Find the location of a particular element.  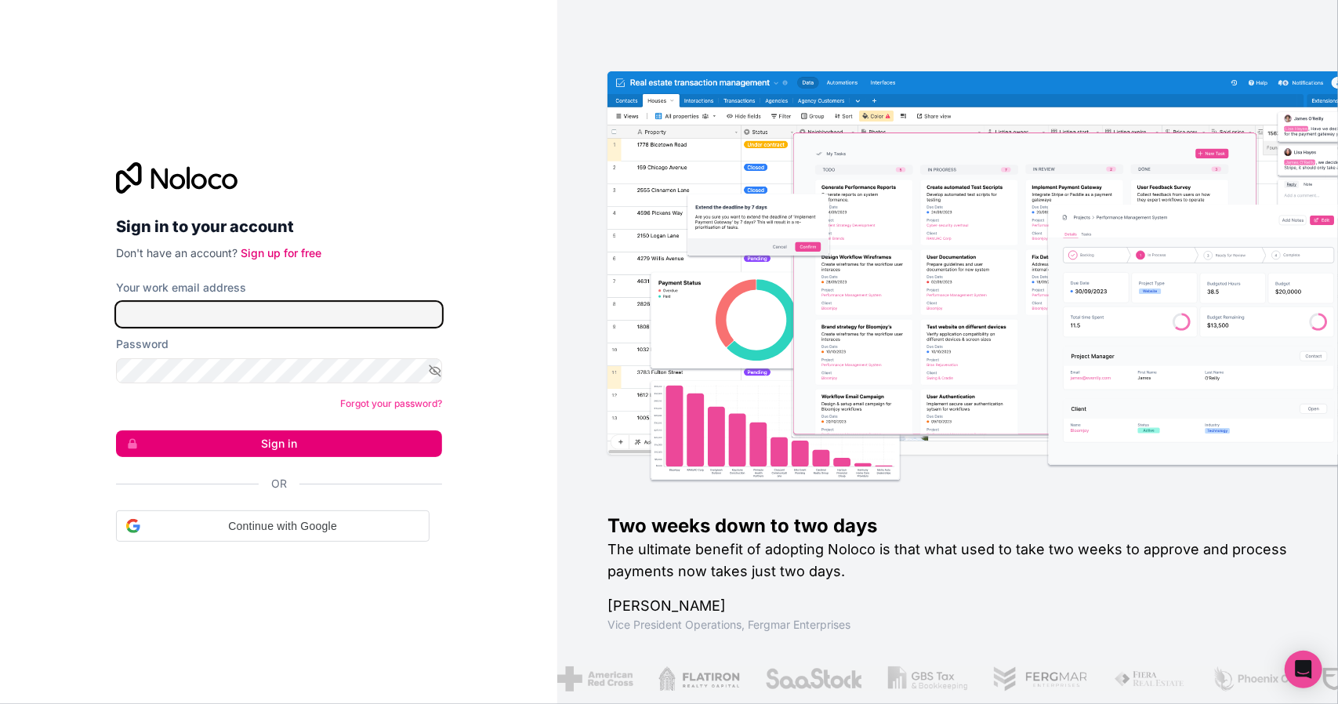

div: Continue with Google is located at coordinates (273, 526).